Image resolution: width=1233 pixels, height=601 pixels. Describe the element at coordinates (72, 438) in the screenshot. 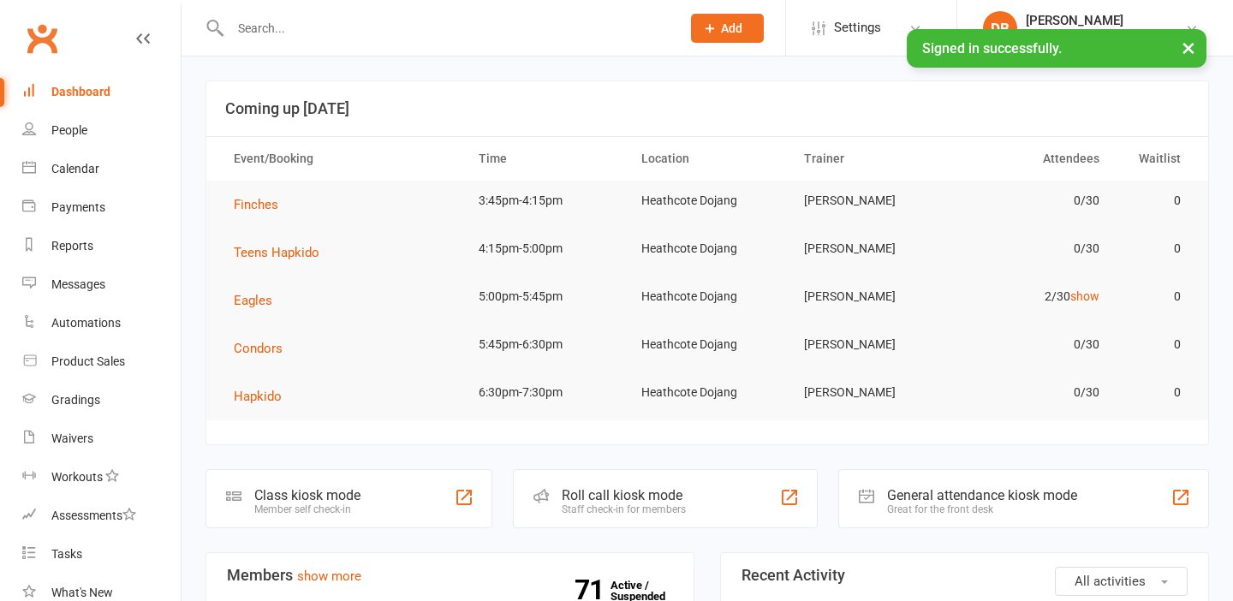

I see `div: Waivers` at that location.